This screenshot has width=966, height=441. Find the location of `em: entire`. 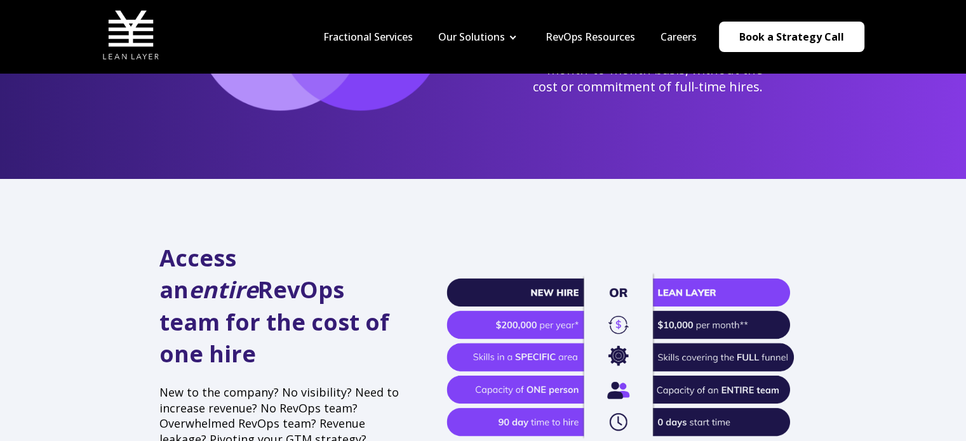

em: entire is located at coordinates (223, 289).